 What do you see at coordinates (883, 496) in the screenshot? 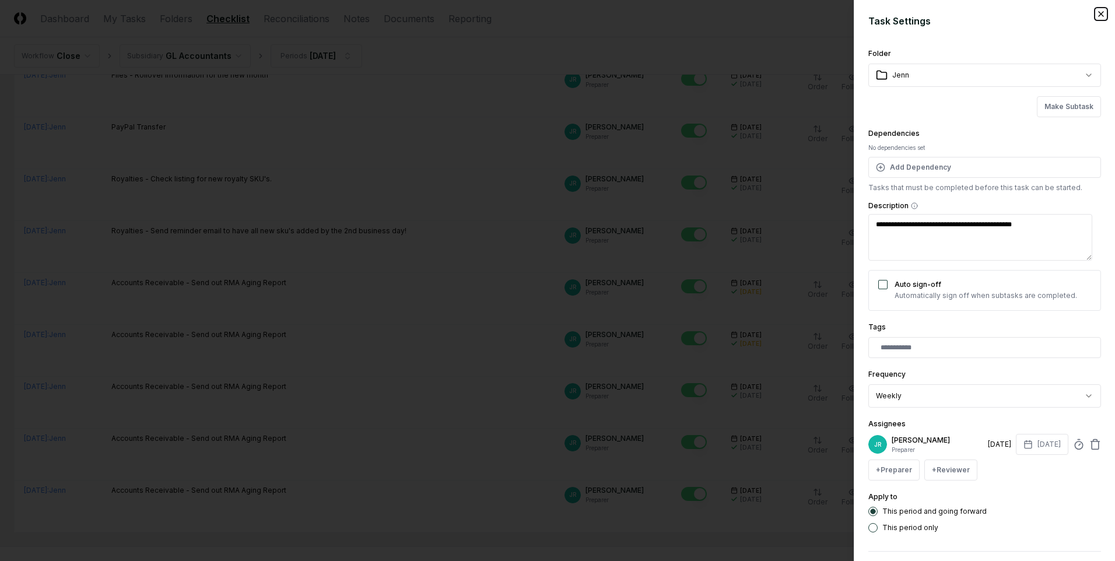
I see `label: Apply to` at bounding box center [883, 496].